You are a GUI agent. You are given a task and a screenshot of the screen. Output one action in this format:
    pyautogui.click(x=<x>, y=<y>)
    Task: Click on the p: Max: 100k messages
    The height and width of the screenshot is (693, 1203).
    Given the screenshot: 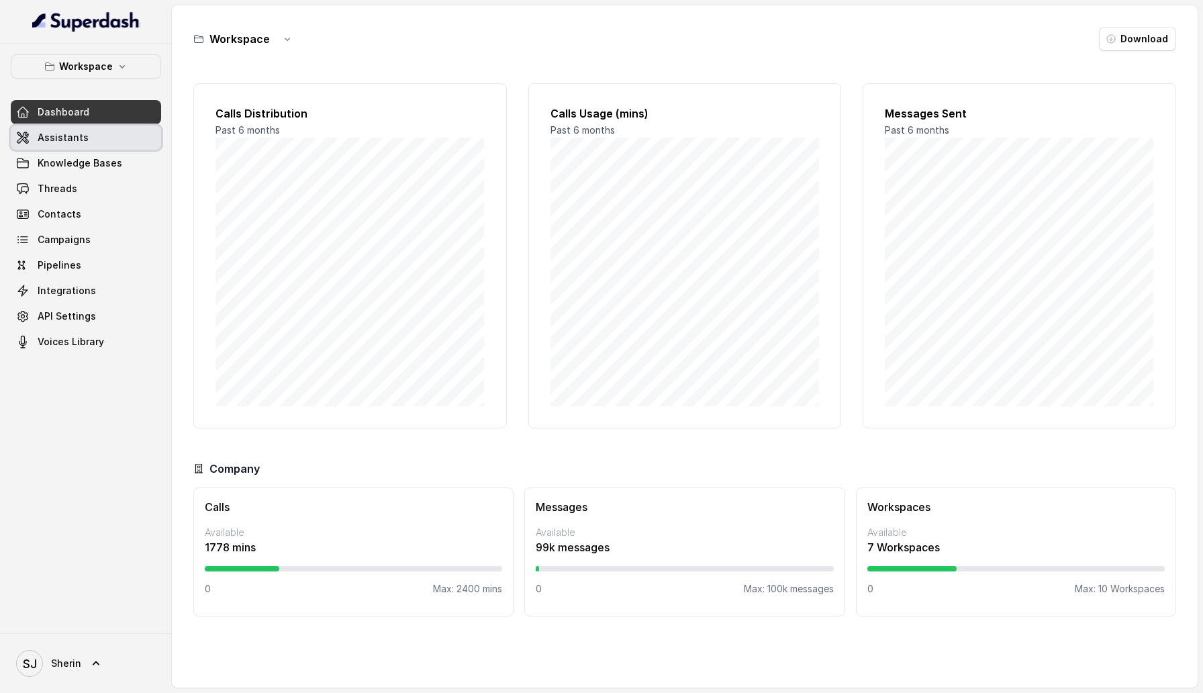 What is the action you would take?
    pyautogui.click(x=789, y=589)
    